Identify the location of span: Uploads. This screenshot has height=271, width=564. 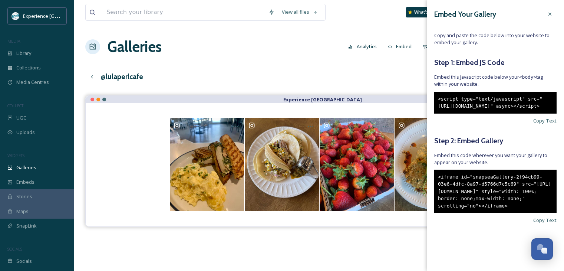
(26, 132).